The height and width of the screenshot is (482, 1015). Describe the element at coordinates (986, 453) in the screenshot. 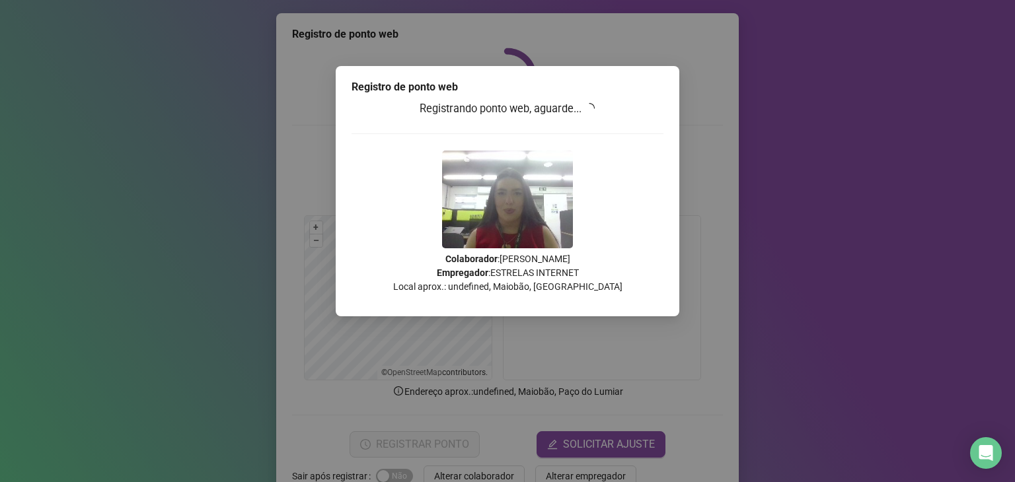

I see `div: Open Intercom Messenger` at that location.